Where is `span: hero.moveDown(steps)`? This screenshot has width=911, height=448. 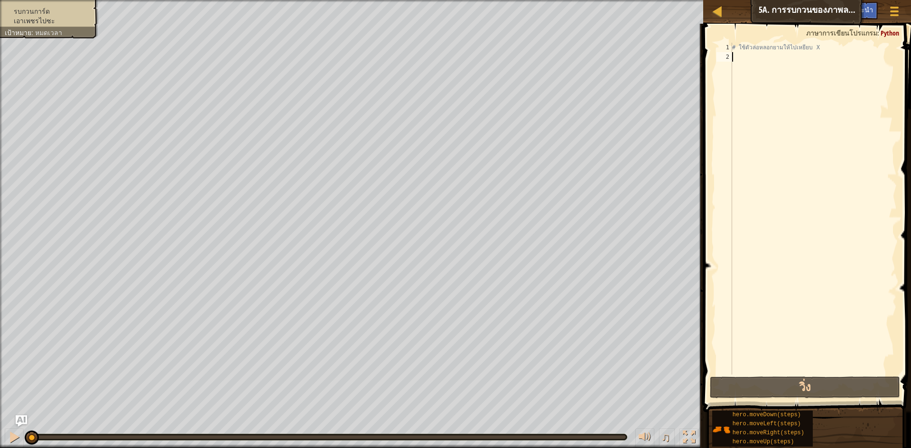
span: hero.moveDown(steps) is located at coordinates (767, 415).